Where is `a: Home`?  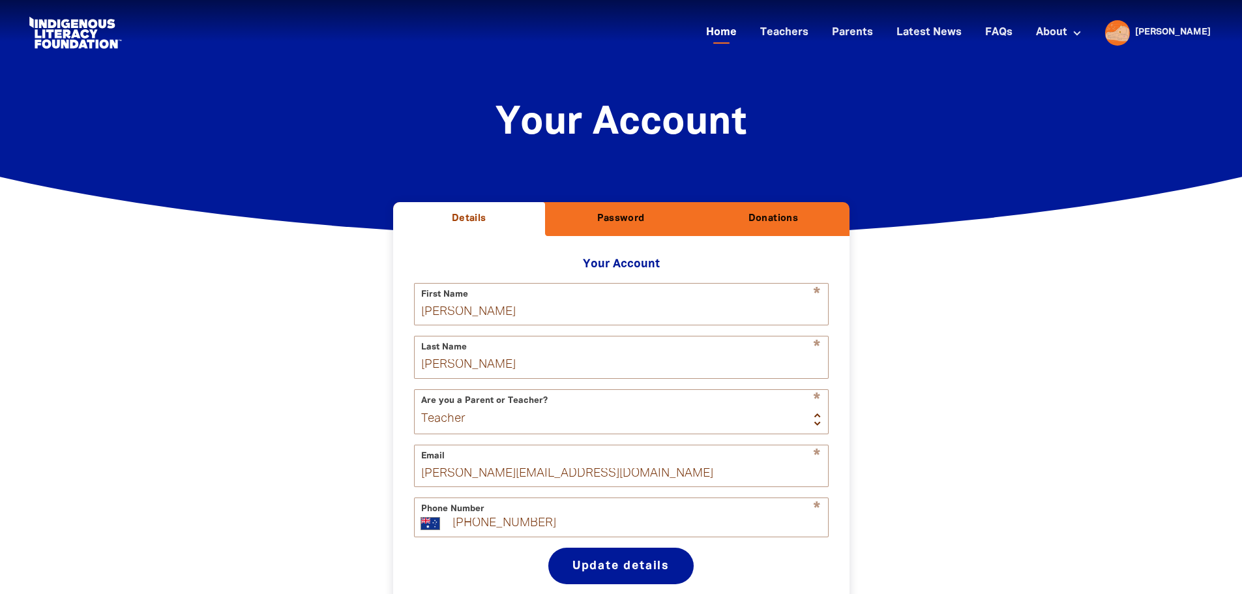 a: Home is located at coordinates (721, 33).